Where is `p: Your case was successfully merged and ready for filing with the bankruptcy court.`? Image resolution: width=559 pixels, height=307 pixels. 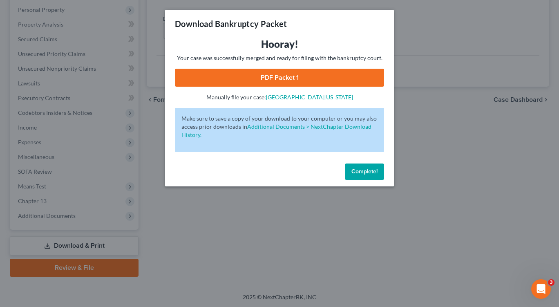 p: Your case was successfully merged and ready for filing with the bankruptcy court. is located at coordinates (279, 58).